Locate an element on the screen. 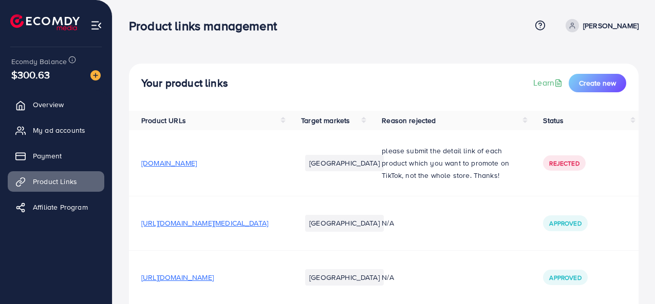 This screenshot has height=304, width=655. span: My ad accounts is located at coordinates (59, 130).